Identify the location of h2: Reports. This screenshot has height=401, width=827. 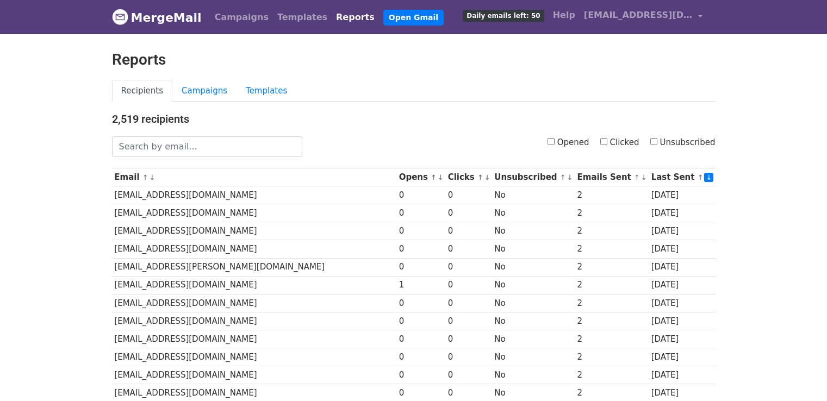
(414, 60).